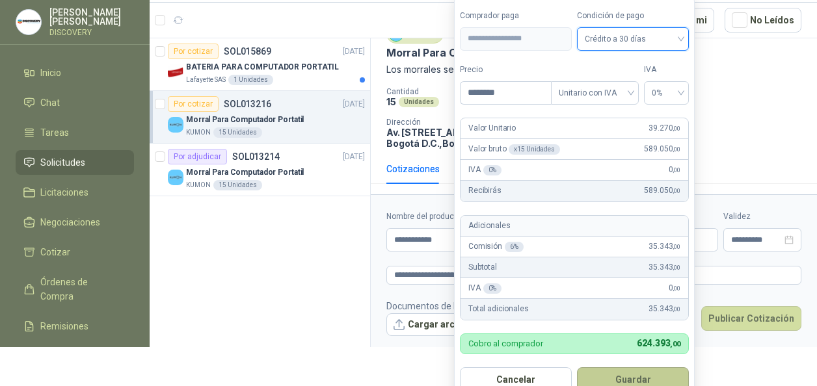  I want to click on button: Publicar Cotización, so click(751, 319).